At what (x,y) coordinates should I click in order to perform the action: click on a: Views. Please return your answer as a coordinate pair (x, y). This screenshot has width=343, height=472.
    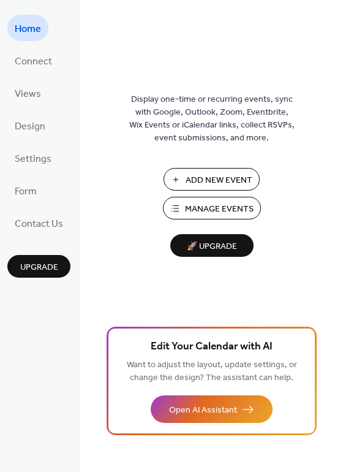
    Looking at the image, I should click on (28, 93).